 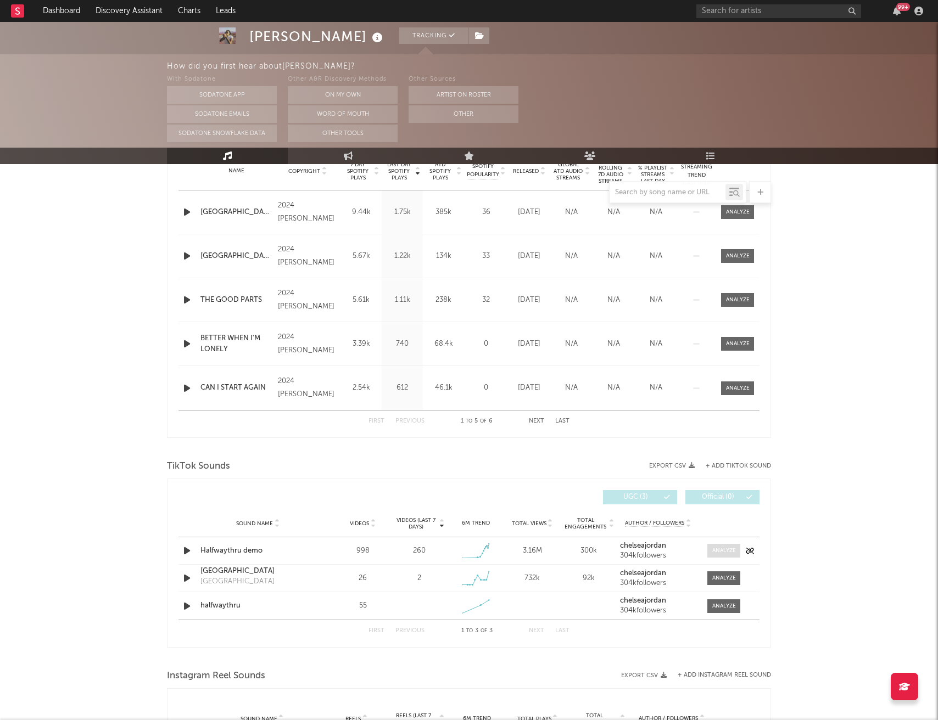 I want to click on div: 1 5 6, so click(x=477, y=422).